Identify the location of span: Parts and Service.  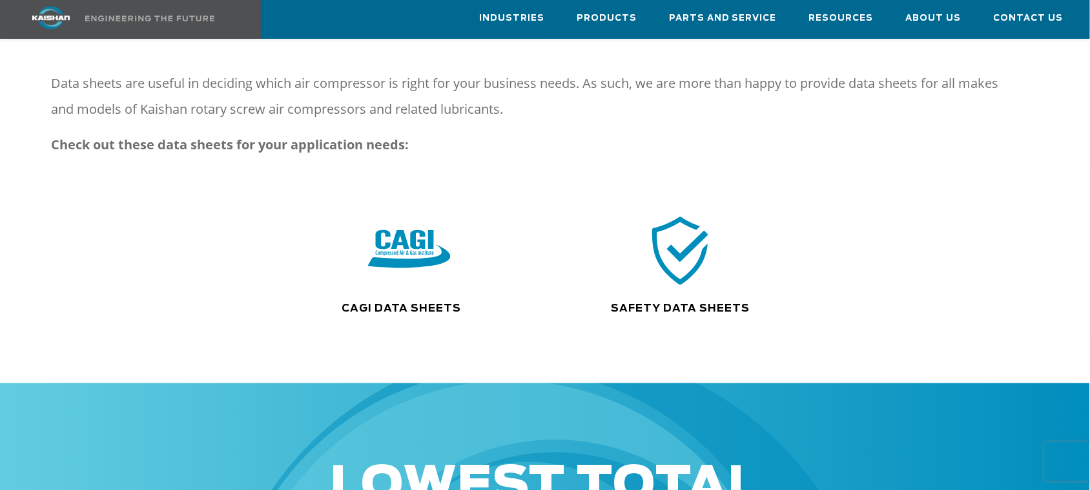
(723, 18).